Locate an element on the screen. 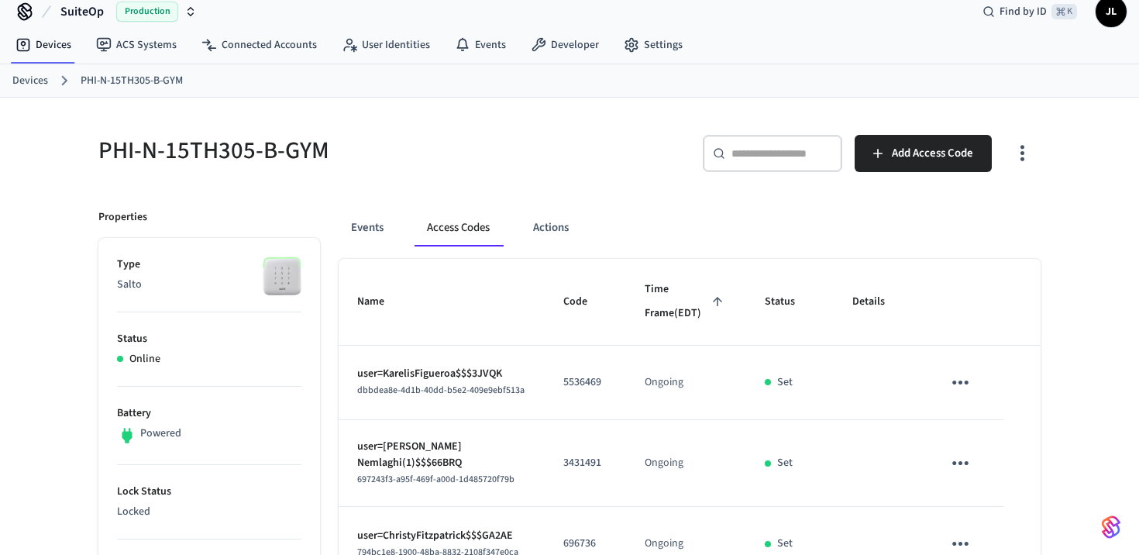 This screenshot has height=555, width=1139. span: Time Frame(EDT) is located at coordinates (685, 301).